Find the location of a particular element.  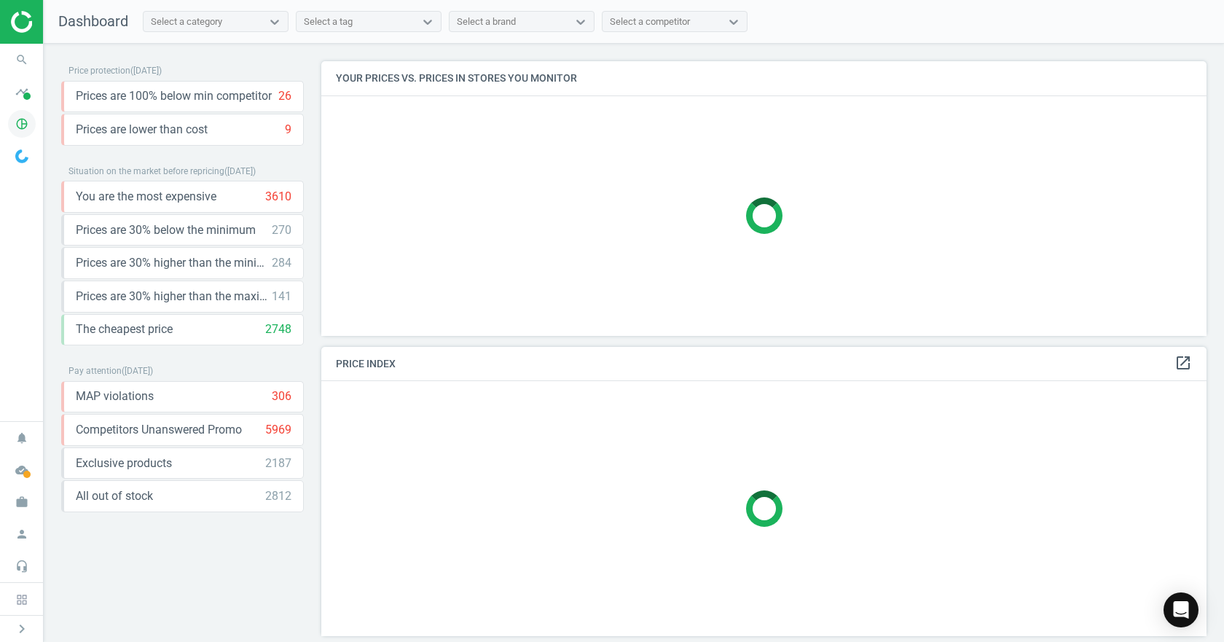

div: 9 is located at coordinates (288, 130).